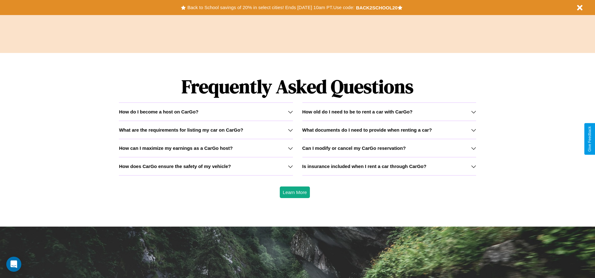 The height and width of the screenshot is (278, 595). What do you see at coordinates (367, 130) in the screenshot?
I see `h3: What documents do I need to provide when renting a car?` at bounding box center [367, 130].